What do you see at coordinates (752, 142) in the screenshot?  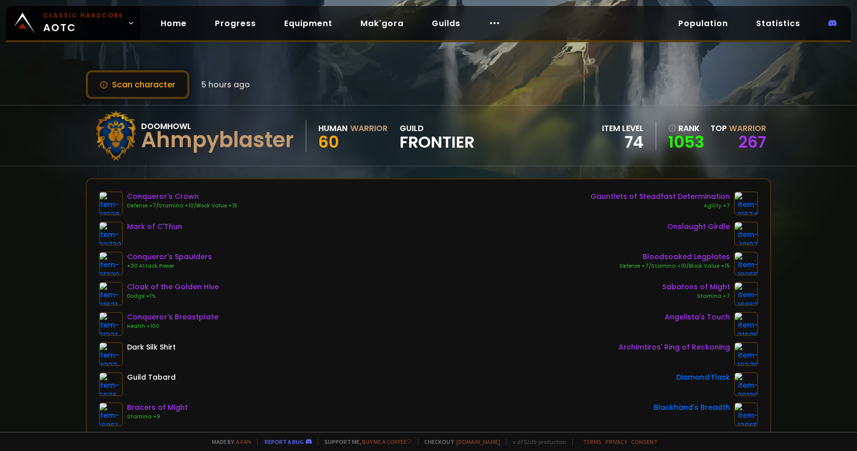 I see `a: 267` at bounding box center [752, 142].